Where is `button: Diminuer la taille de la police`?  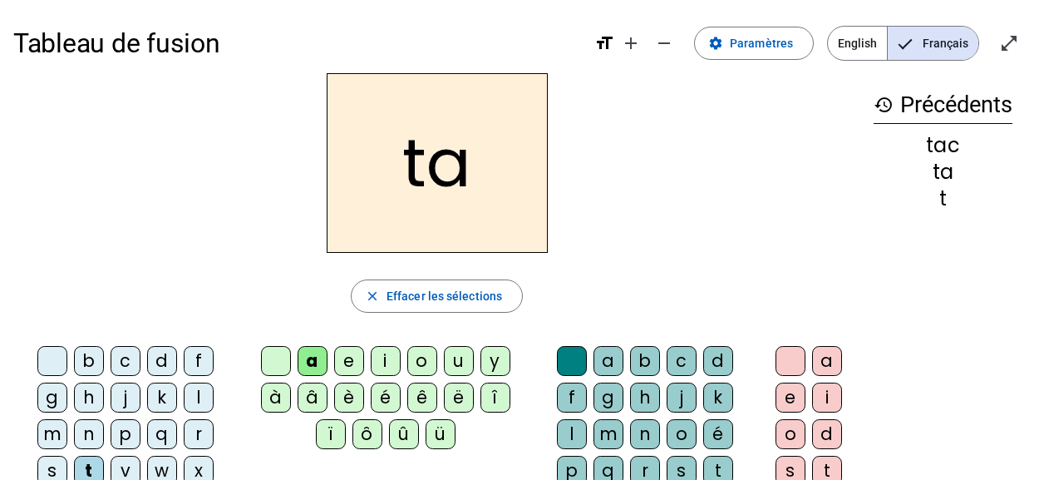
button: Diminuer la taille de la police is located at coordinates (664, 43).